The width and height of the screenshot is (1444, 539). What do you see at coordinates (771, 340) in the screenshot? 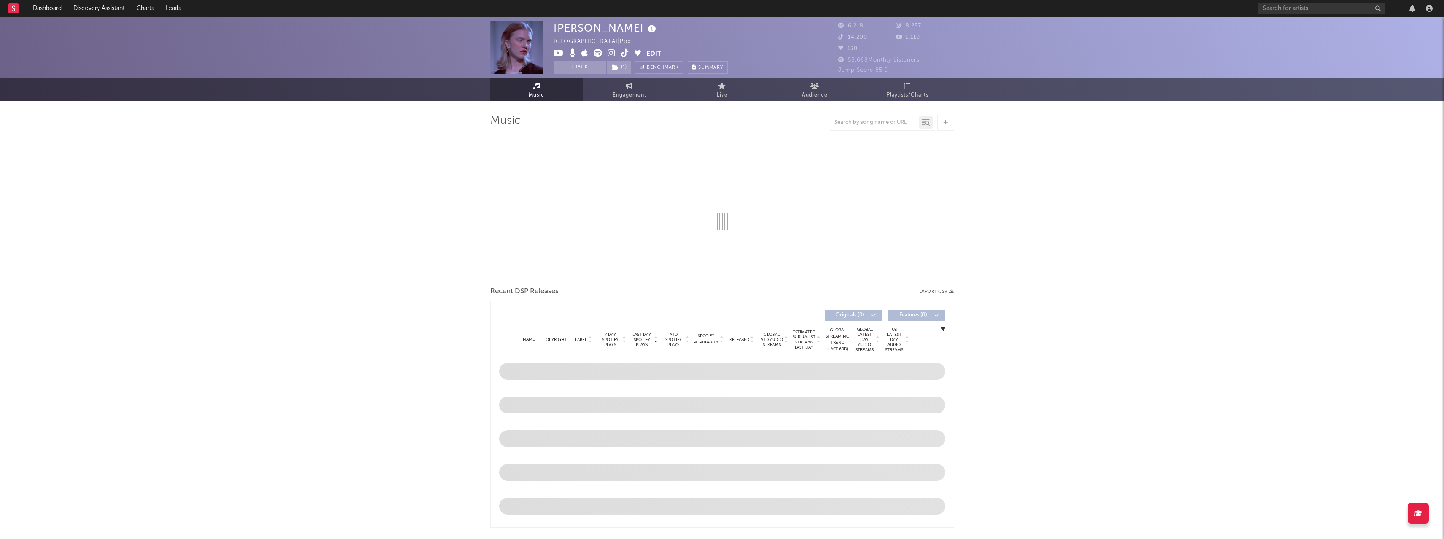
I see `span: Global ATD Audio Streams` at bounding box center [771, 340].